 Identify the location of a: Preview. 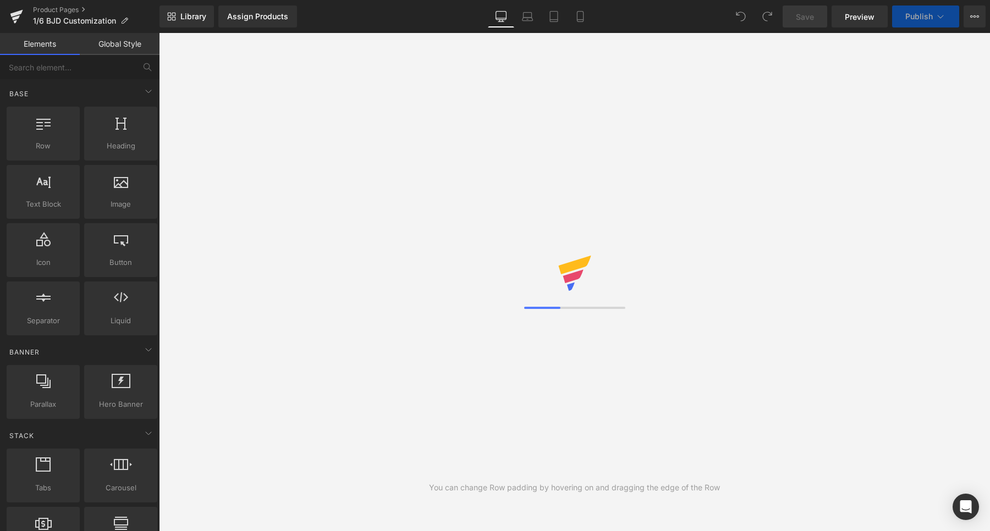
(860, 16).